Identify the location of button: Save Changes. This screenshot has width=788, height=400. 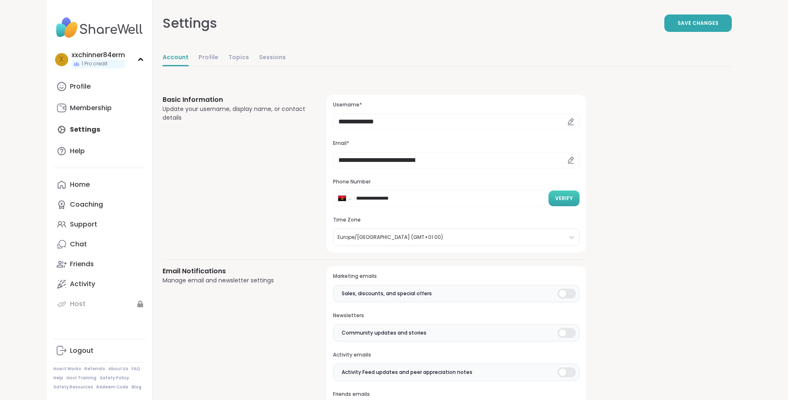
(698, 23).